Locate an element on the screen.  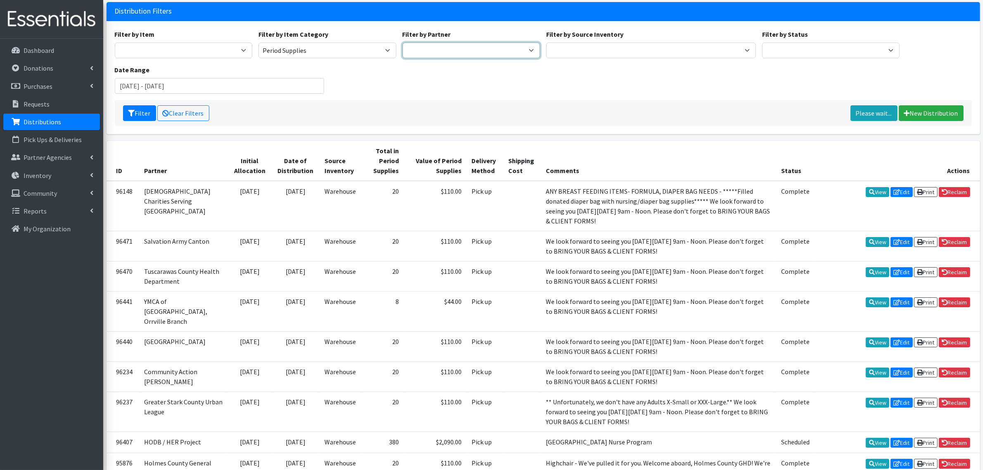
p: Purchases is located at coordinates (38, 86).